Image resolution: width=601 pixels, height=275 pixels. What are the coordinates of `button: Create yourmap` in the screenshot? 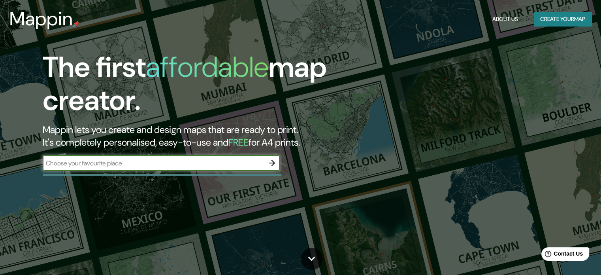 It's located at (563, 19).